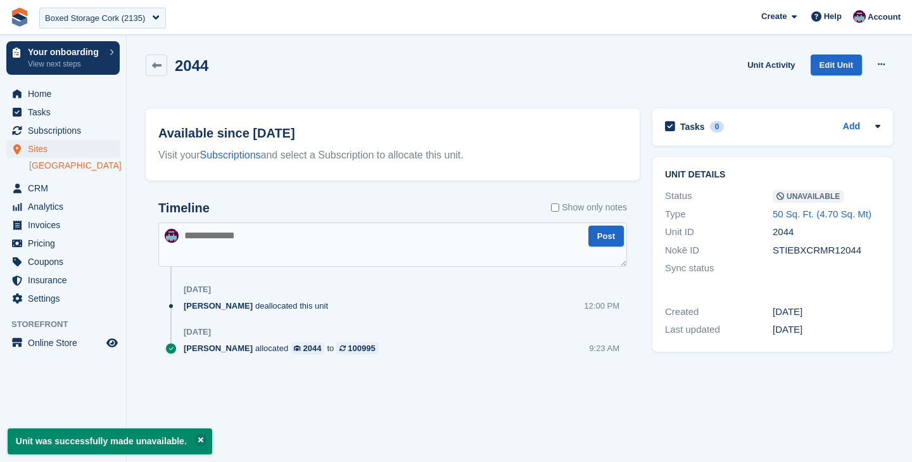  What do you see at coordinates (65, 52) in the screenshot?
I see `p: Your onboarding` at bounding box center [65, 52].